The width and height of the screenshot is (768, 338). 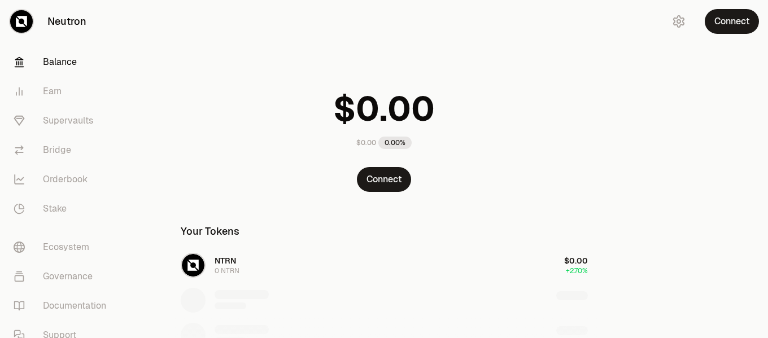 I want to click on a: Bridge, so click(x=63, y=150).